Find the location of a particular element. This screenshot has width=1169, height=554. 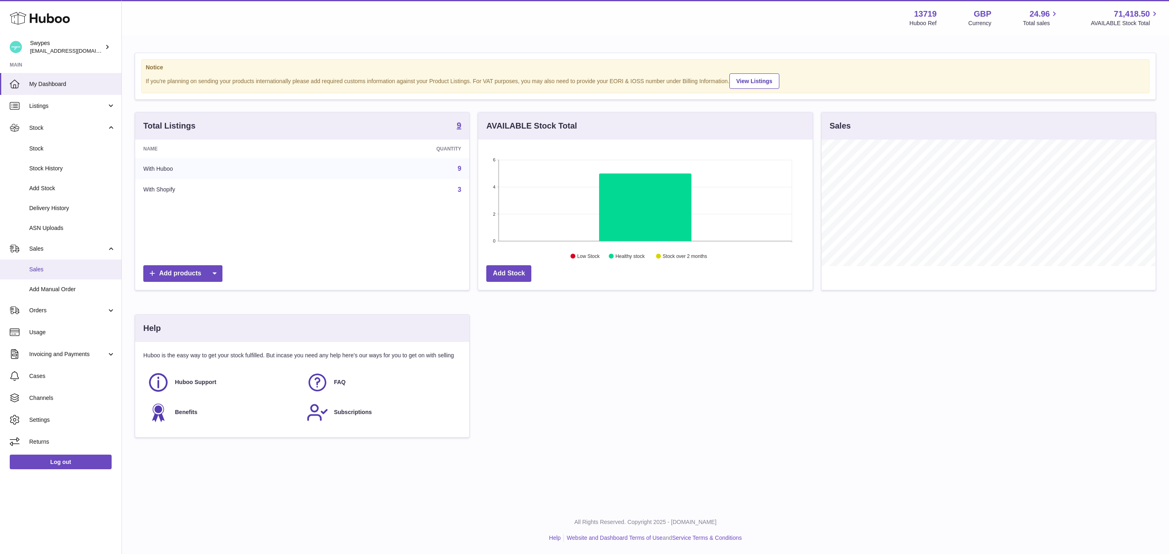

span: Cases is located at coordinates (72, 376).